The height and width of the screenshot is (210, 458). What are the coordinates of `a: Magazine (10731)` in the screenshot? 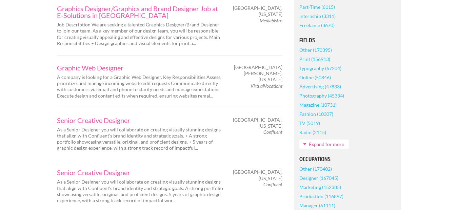 It's located at (318, 105).